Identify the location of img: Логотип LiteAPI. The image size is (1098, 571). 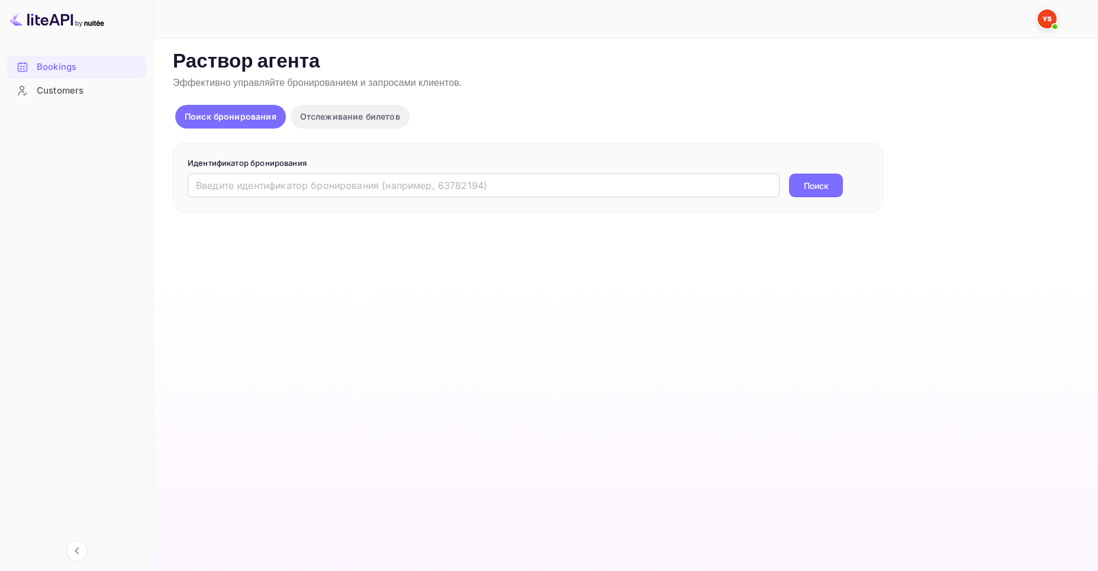
(57, 19).